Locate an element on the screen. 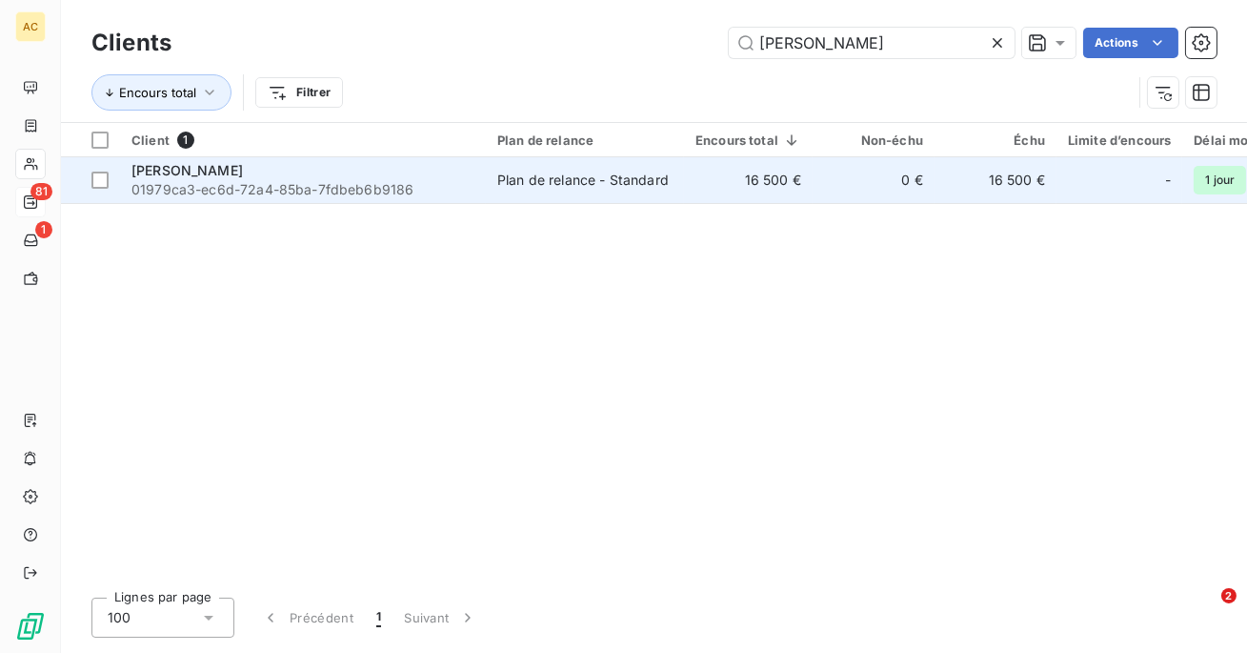 This screenshot has width=1247, height=653. div: Encours total is located at coordinates (748, 140).